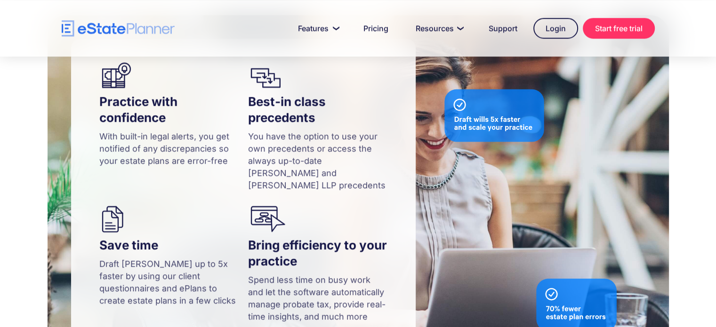 The height and width of the screenshot is (327, 716). What do you see at coordinates (307, 219) in the screenshot?
I see `img: icon that highlights efficiency for estate lawyers` at bounding box center [307, 219].